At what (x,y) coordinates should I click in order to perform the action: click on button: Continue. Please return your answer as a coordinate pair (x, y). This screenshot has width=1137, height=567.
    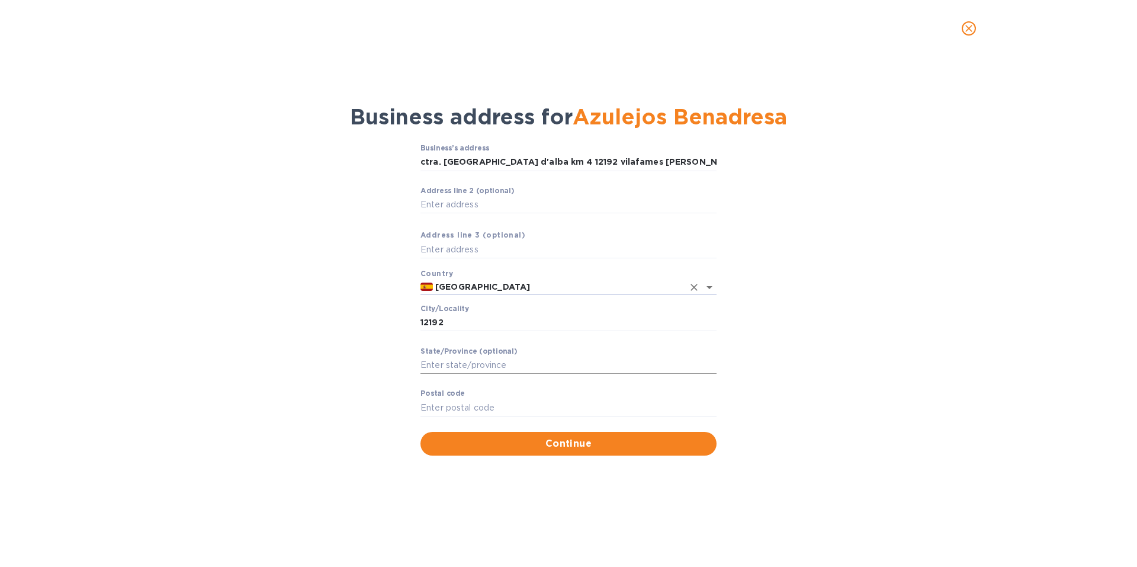
    Looking at the image, I should click on (569, 444).